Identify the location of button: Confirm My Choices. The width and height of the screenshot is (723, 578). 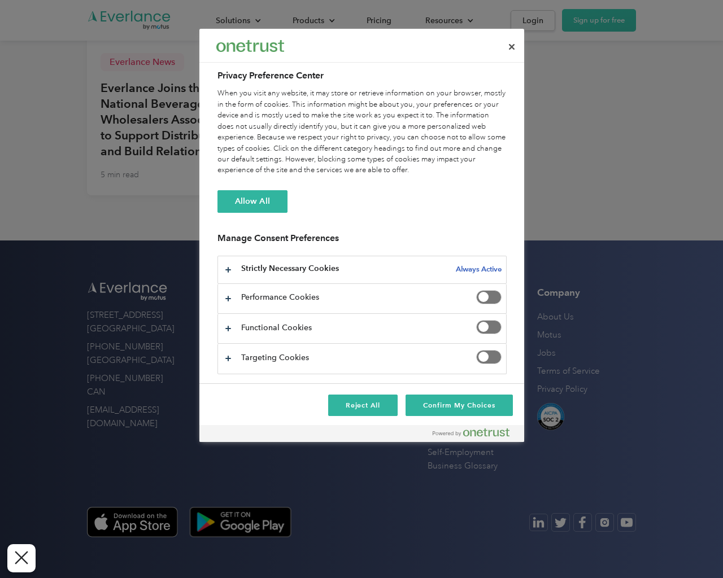
(458, 405).